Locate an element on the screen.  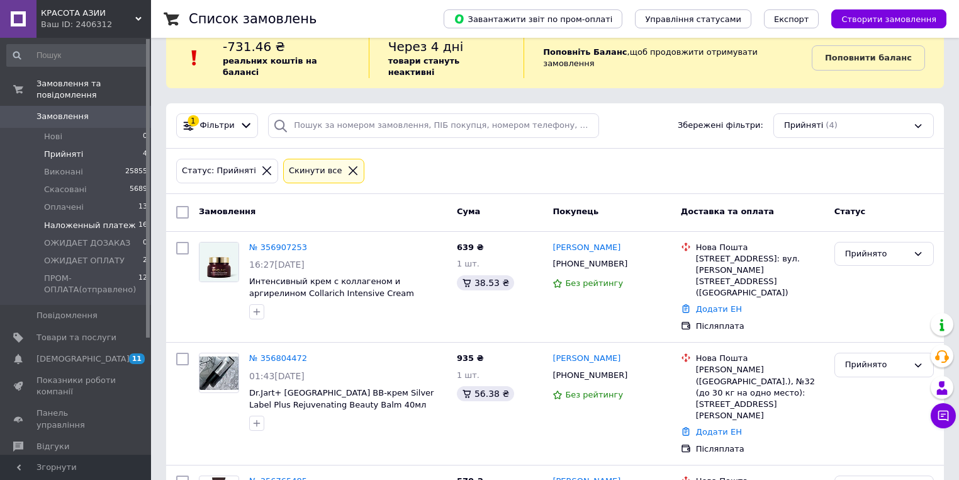
span: Замовлення та повідомлення is located at coordinates (94, 89).